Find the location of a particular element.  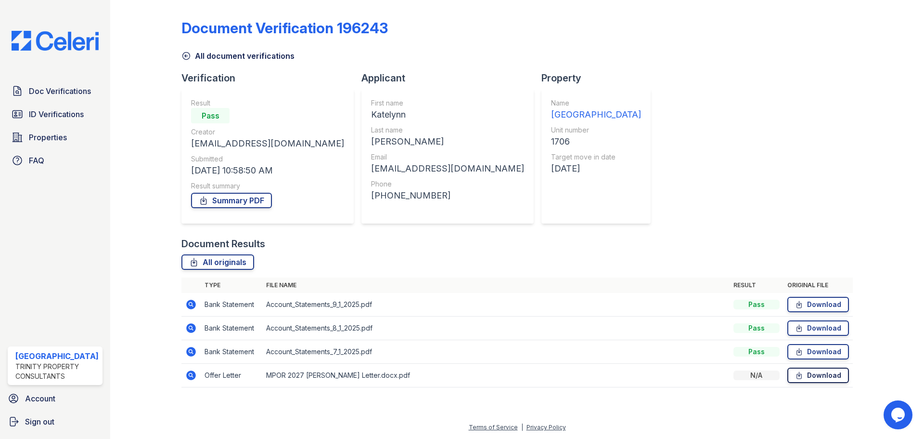

th: Result is located at coordinates (757, 285).